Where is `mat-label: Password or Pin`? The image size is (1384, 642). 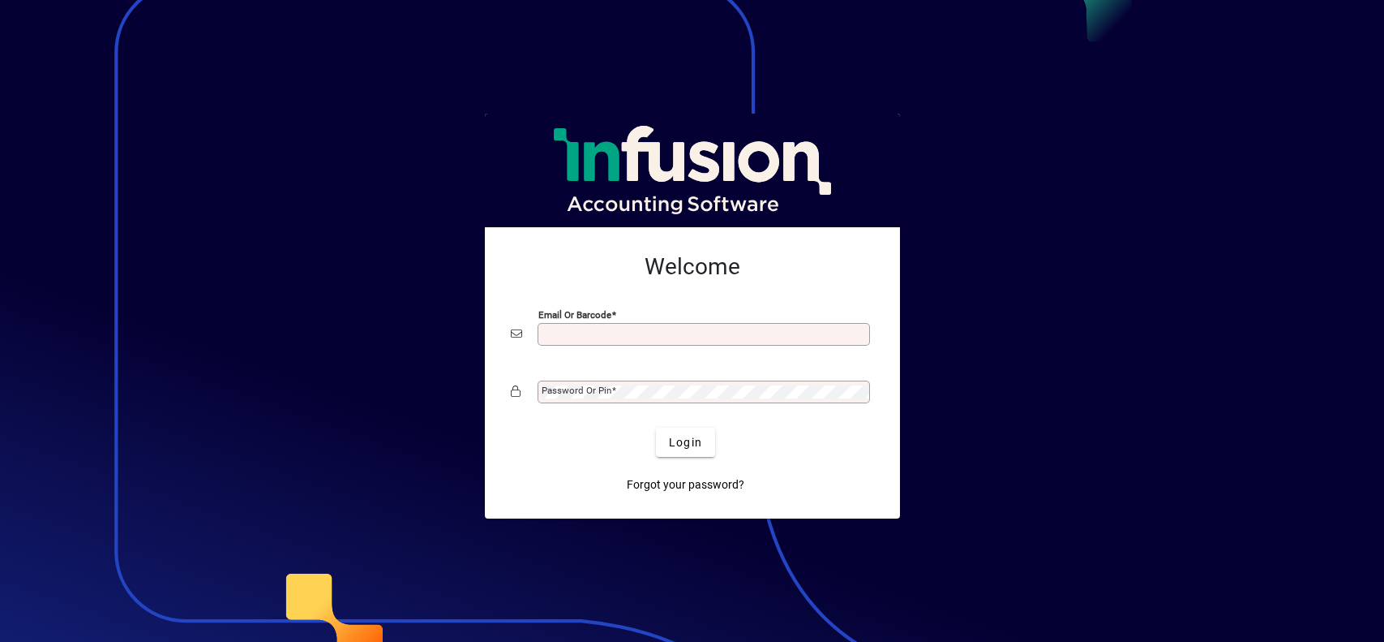 mat-label: Password or Pin is located at coordinates (577, 390).